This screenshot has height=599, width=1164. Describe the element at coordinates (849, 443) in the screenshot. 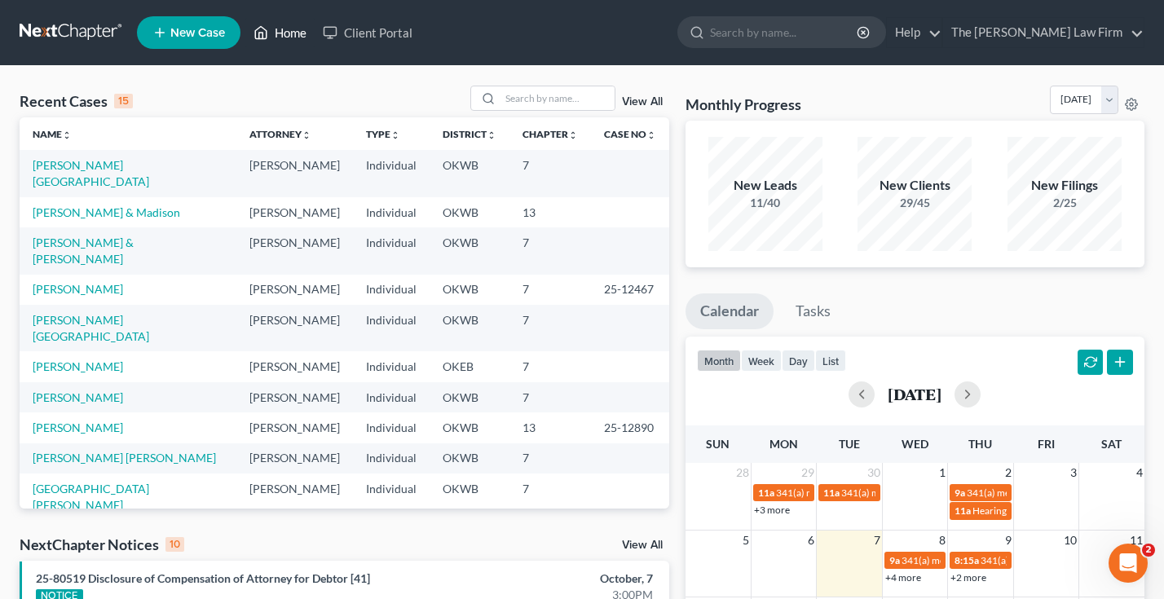

I see `span: Tue` at that location.